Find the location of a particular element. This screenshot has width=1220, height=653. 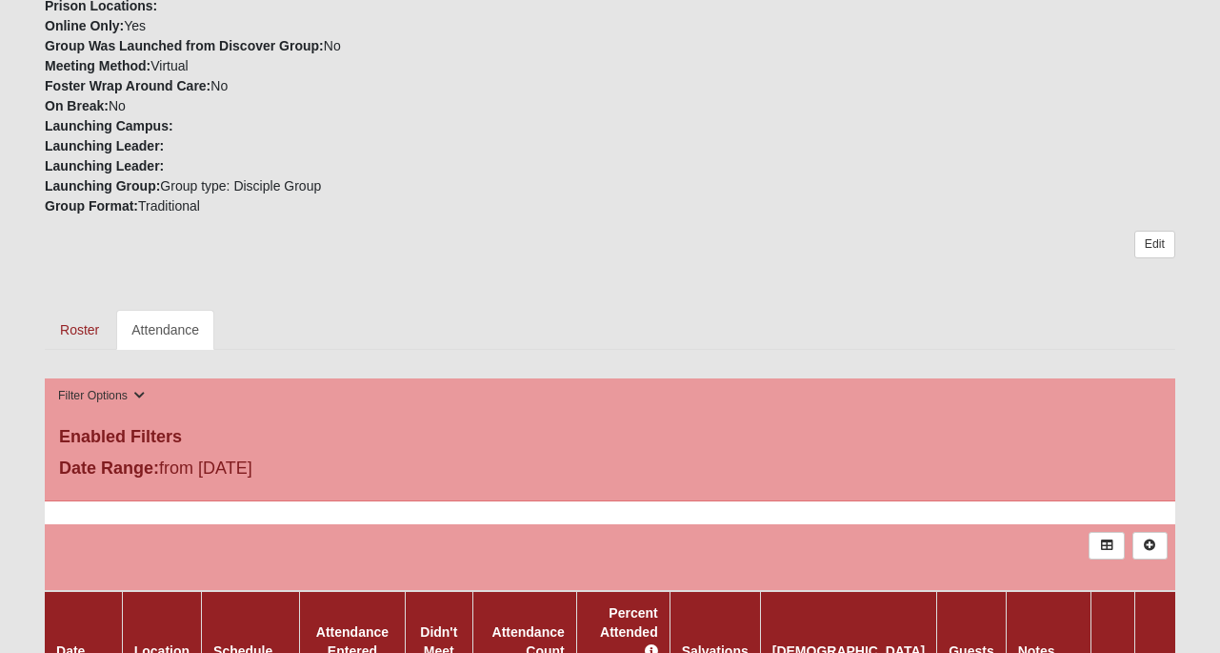

a: Roster is located at coordinates (79, 330).